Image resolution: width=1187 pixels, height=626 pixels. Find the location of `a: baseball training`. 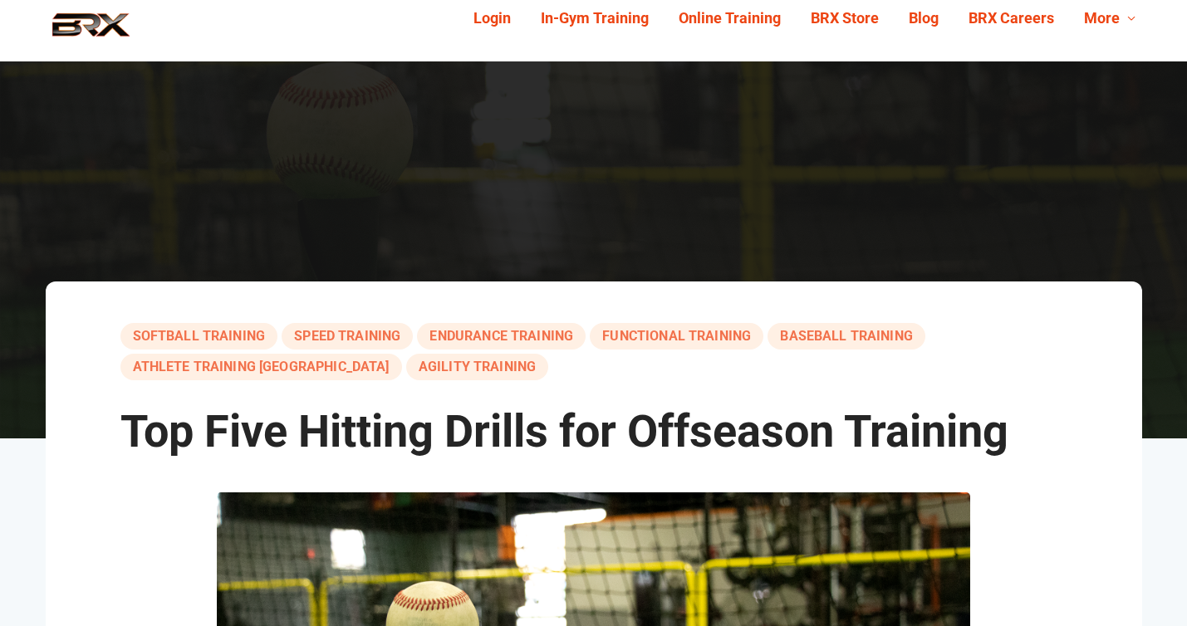

a: baseball training is located at coordinates (847, 336).